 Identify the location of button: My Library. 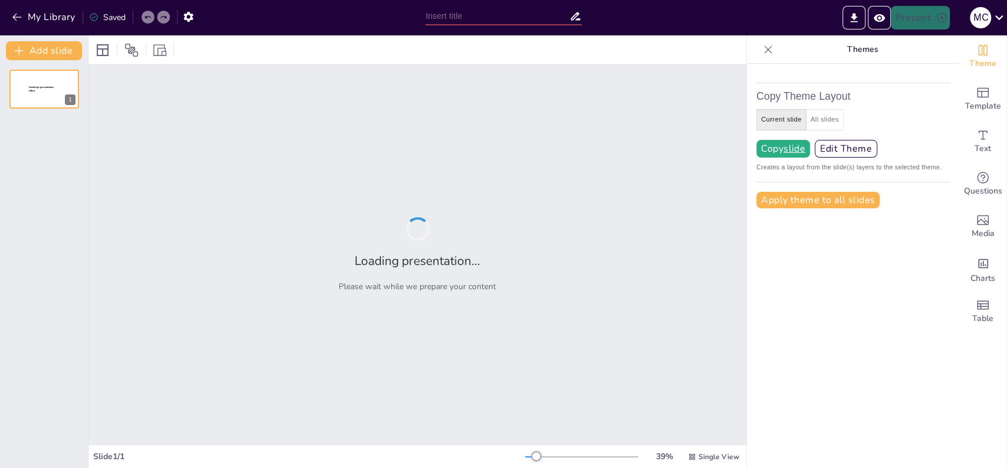
(44, 17).